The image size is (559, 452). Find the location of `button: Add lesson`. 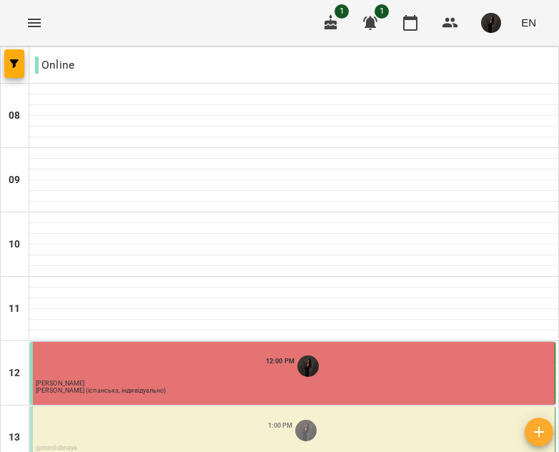

button: Add lesson is located at coordinates (539, 432).